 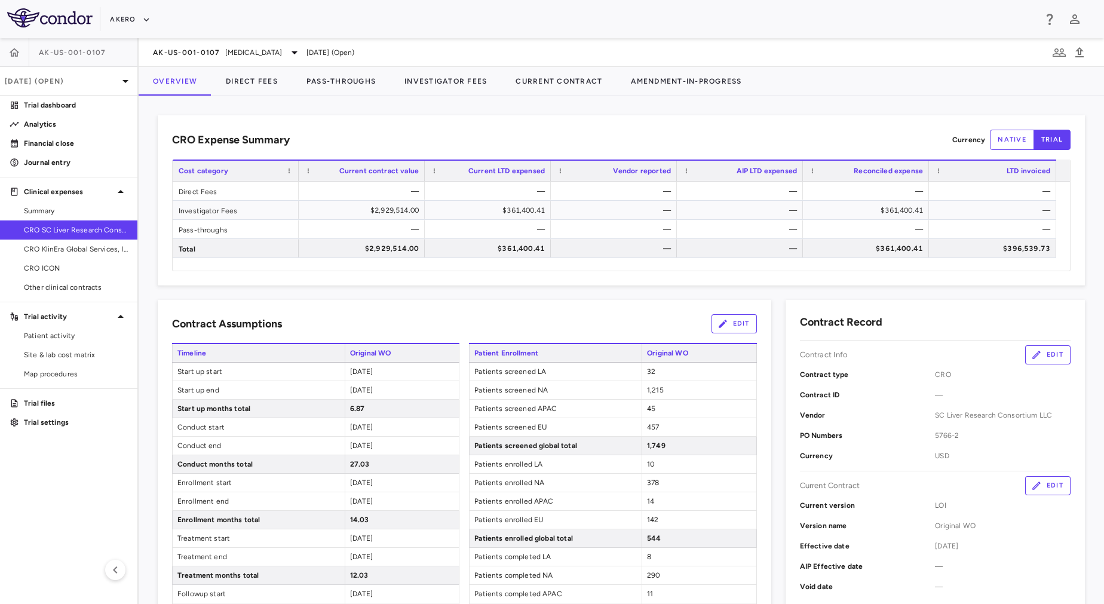 I want to click on span: Vendor reported, so click(x=642, y=171).